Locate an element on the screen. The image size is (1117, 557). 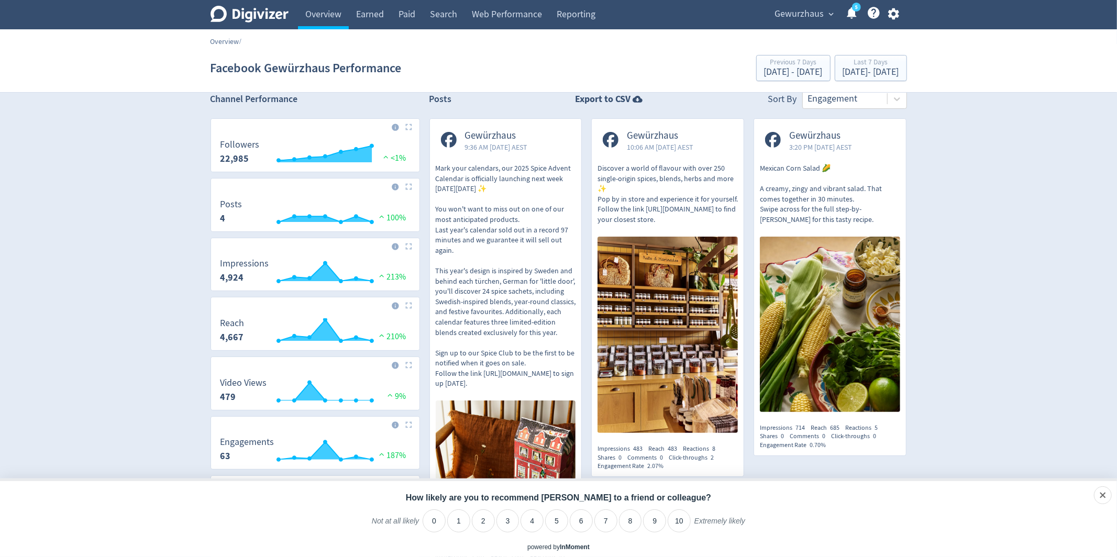
dt: Engagements is located at coordinates (247, 442).